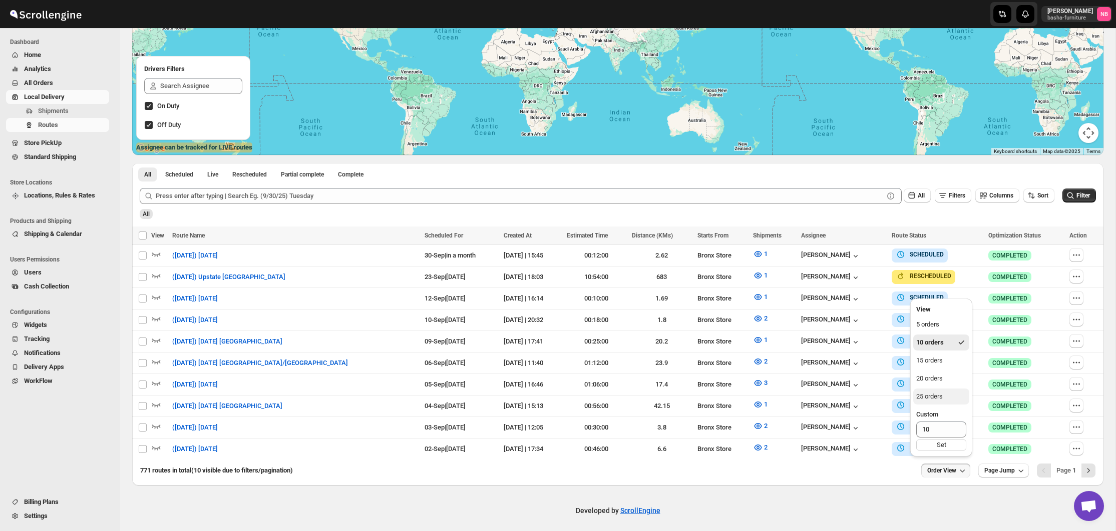  I want to click on span: Complete, so click(350, 175).